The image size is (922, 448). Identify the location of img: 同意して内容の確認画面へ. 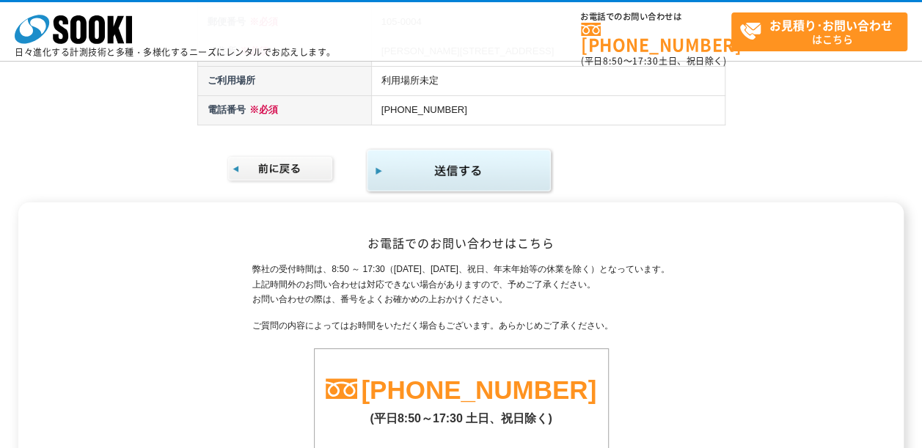
(459, 171).